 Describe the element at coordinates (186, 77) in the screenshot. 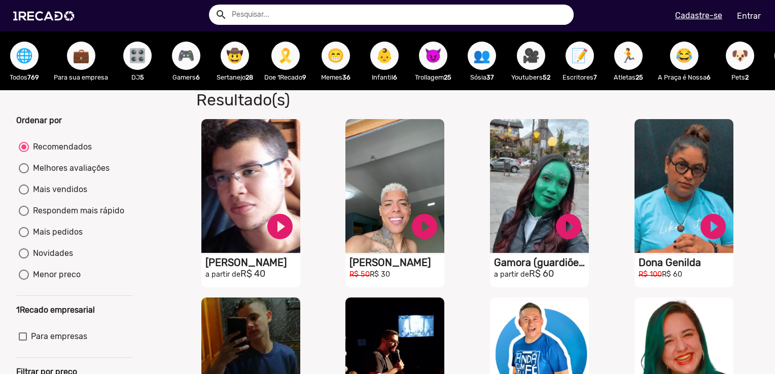

I see `p: Gamers` at that location.